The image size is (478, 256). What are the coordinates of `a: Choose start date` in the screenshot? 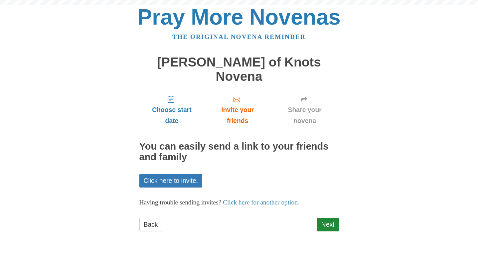 It's located at (172, 110).